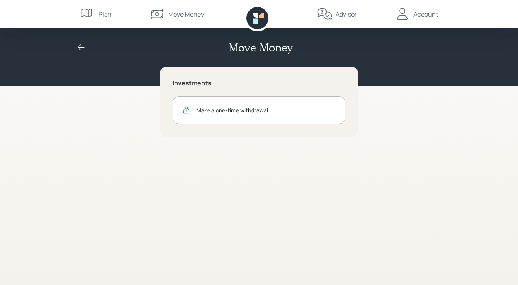  What do you see at coordinates (266, 110) in the screenshot?
I see `div: Make a one-time withdrawal` at bounding box center [266, 110].